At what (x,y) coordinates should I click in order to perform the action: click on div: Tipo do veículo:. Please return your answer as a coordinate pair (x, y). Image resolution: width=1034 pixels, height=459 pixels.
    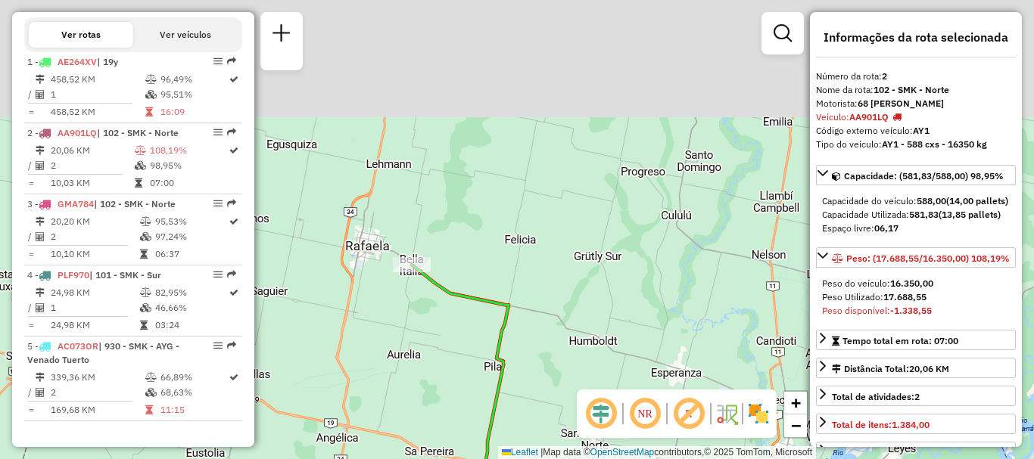
    Looking at the image, I should click on (916, 145).